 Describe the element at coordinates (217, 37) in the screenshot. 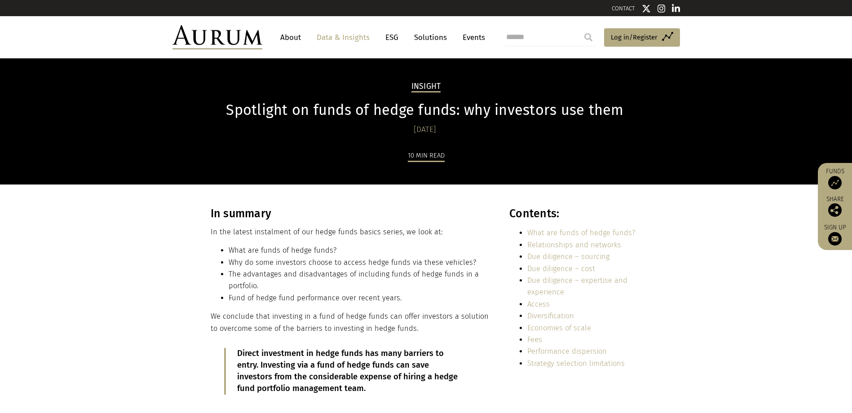

I see `img: Aurum` at that location.